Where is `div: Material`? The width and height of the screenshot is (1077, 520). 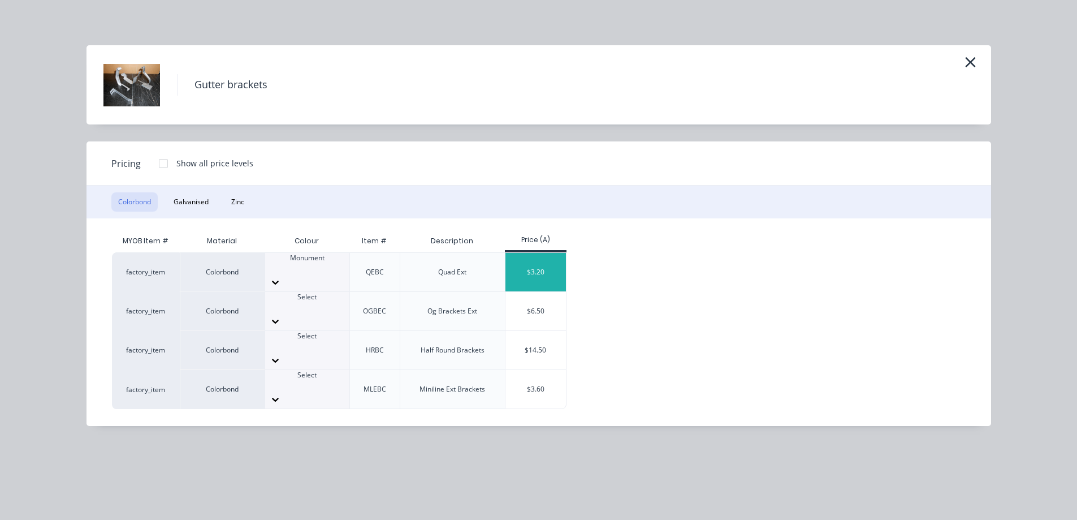
div: Material is located at coordinates (222, 241).